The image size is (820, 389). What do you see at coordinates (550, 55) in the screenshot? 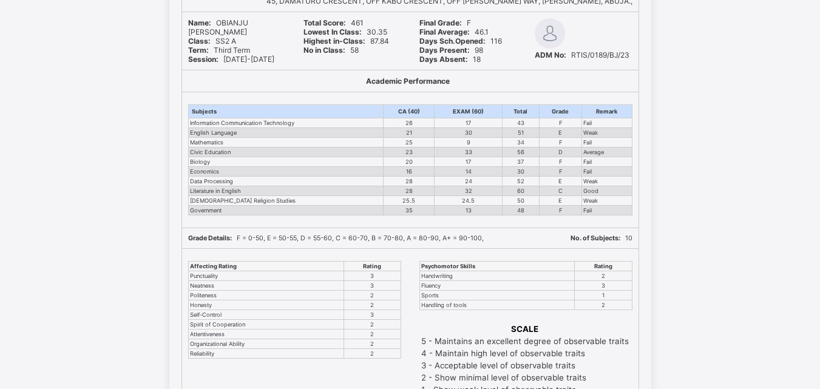
I see `b: ADM No:` at bounding box center [550, 55].